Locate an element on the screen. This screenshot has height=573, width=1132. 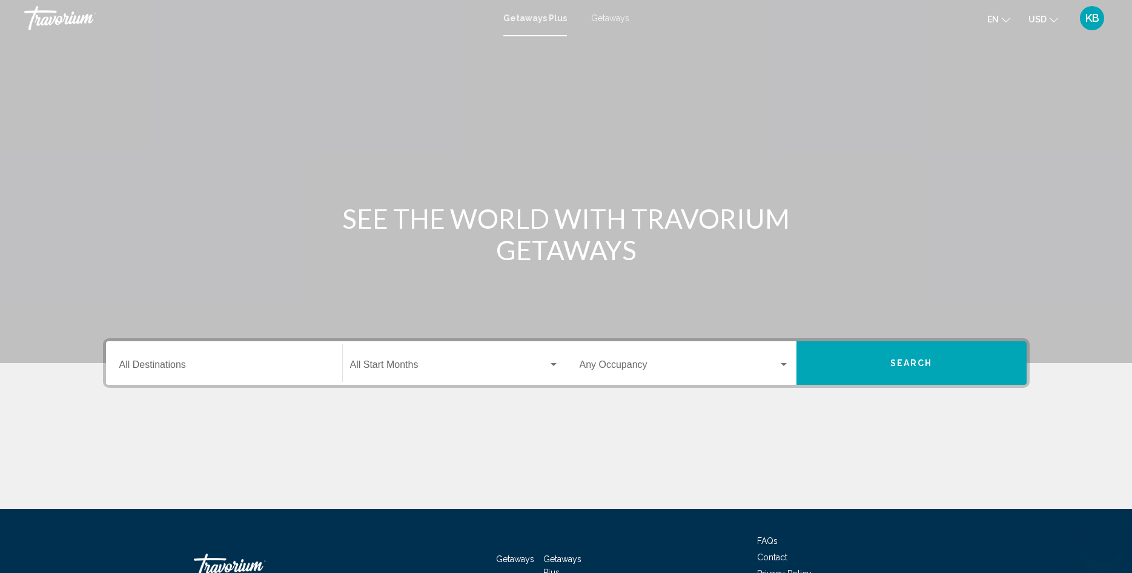
a: Getaways Plus is located at coordinates (535, 18).